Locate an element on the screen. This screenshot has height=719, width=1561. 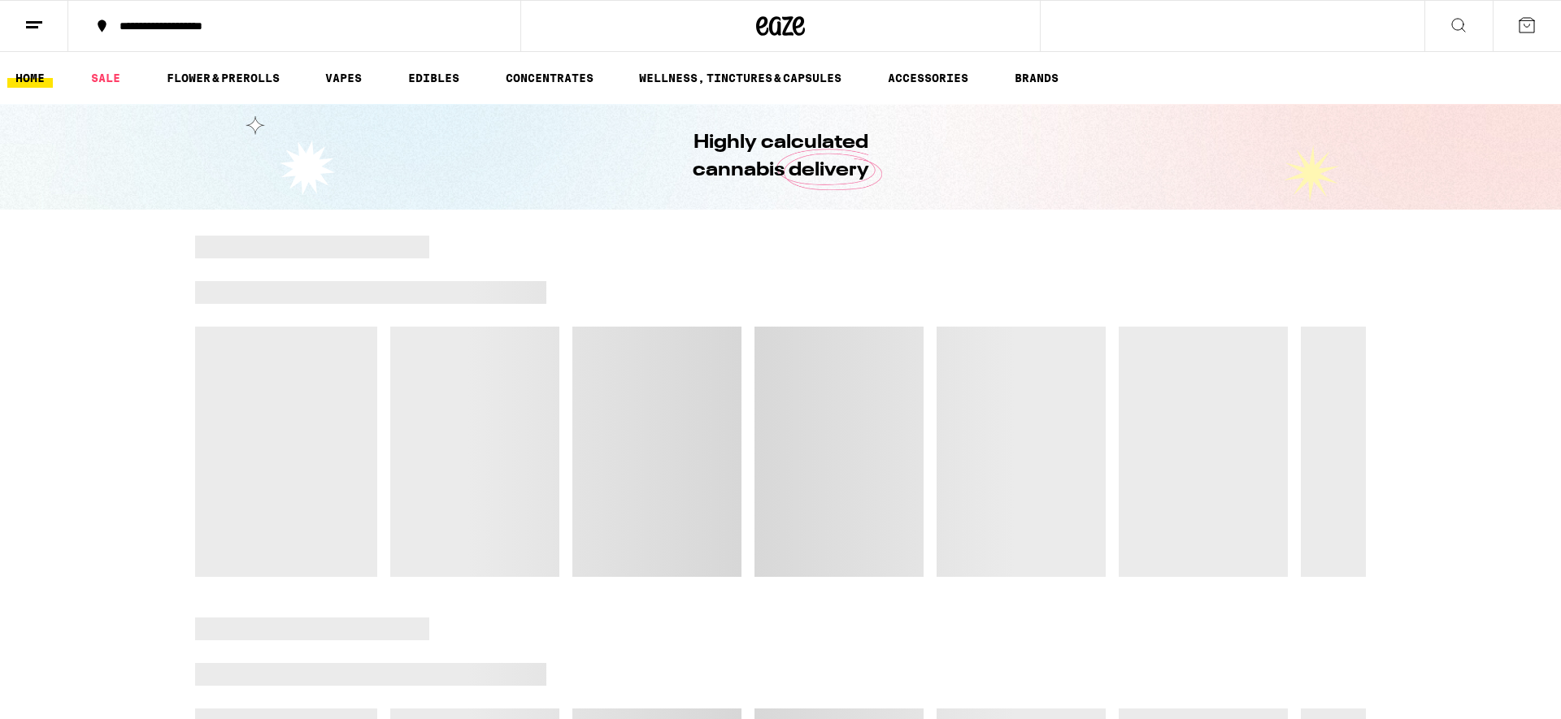
h1: Highly calculated cannabis delivery is located at coordinates (780, 157).